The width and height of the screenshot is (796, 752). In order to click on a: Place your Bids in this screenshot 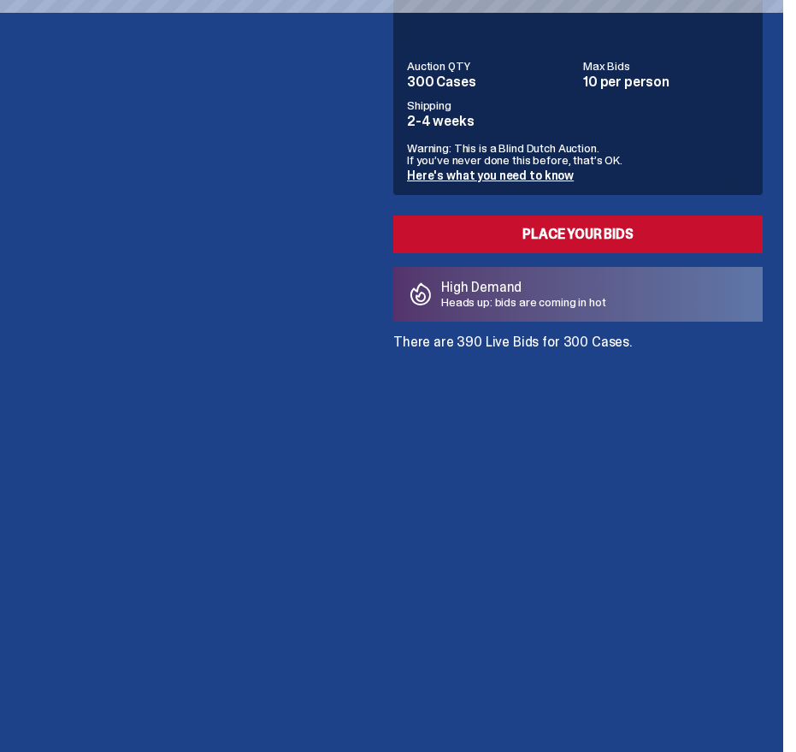, I will do `click(578, 234)`.